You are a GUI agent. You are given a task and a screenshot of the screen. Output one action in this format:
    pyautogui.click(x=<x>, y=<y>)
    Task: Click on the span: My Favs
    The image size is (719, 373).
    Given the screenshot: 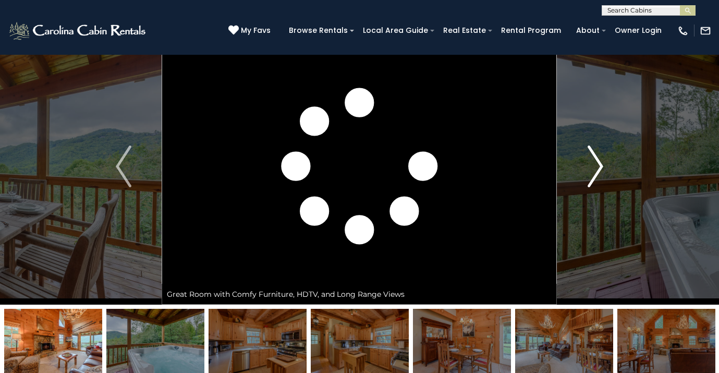 What is the action you would take?
    pyautogui.click(x=256, y=30)
    